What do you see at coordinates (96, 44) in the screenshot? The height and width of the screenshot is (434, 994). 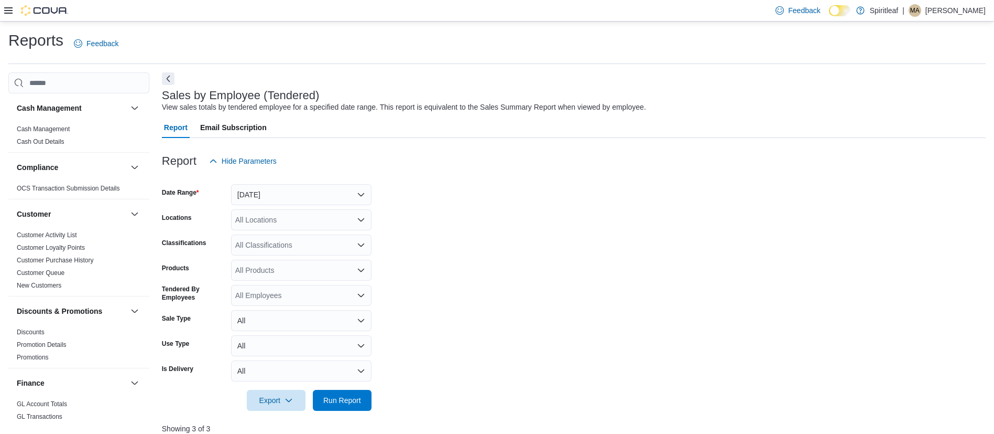 I see `a: Feedback` at bounding box center [96, 44].